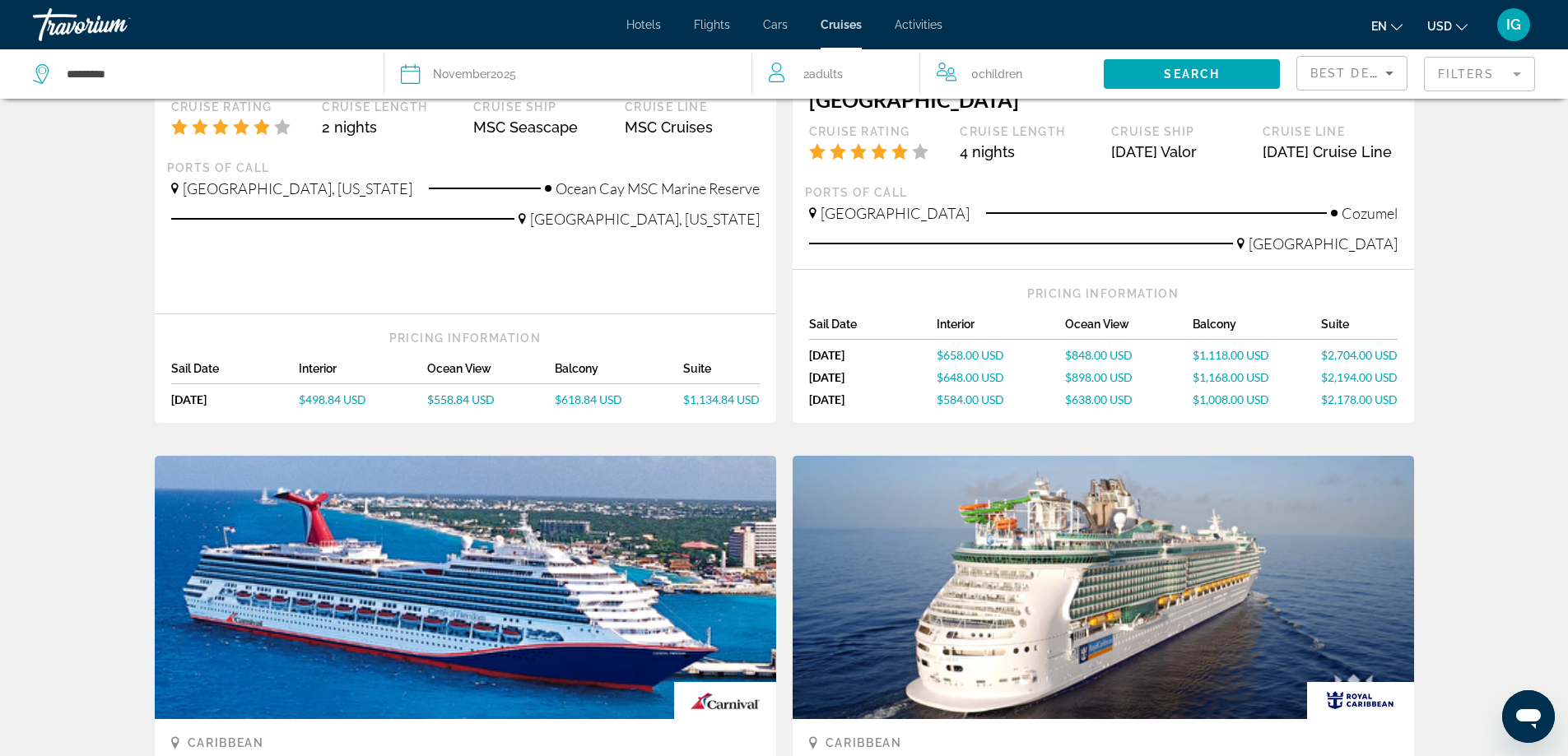 This screenshot has height=756, width=1568. What do you see at coordinates (1359, 399) in the screenshot?
I see `a: $2,178.00 USD` at bounding box center [1359, 399].